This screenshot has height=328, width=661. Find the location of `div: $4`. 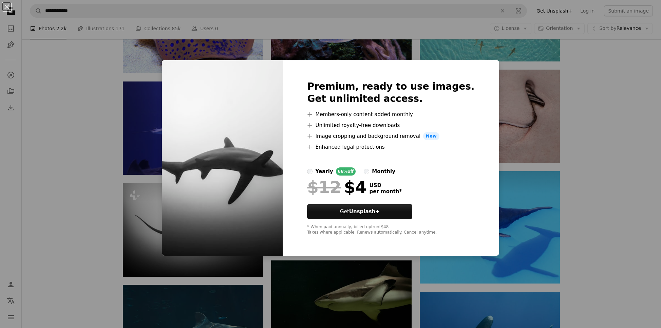

div: $4 is located at coordinates (337, 187).